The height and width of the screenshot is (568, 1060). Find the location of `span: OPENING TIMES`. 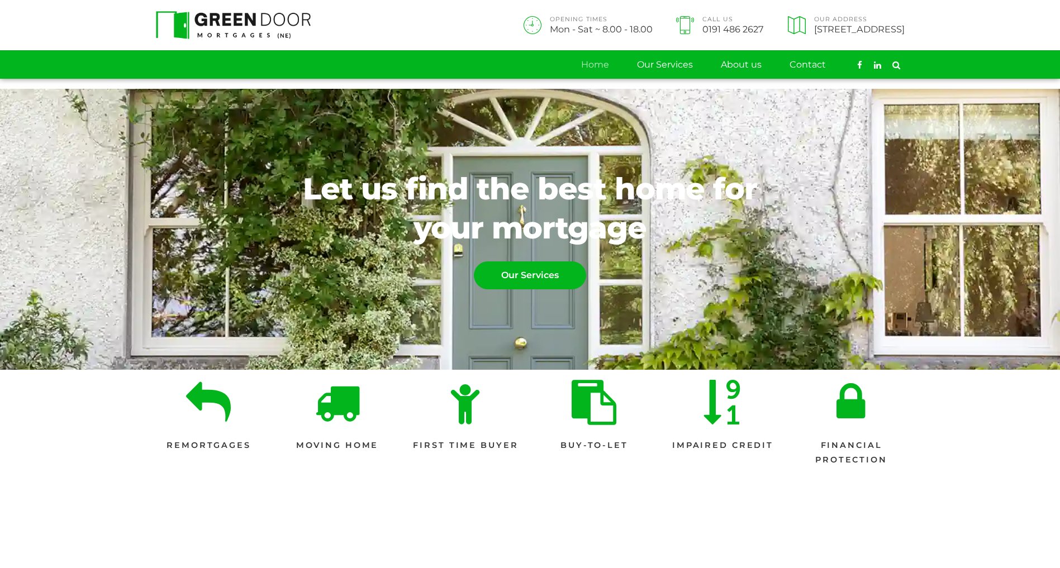

span: OPENING TIMES is located at coordinates (601, 20).